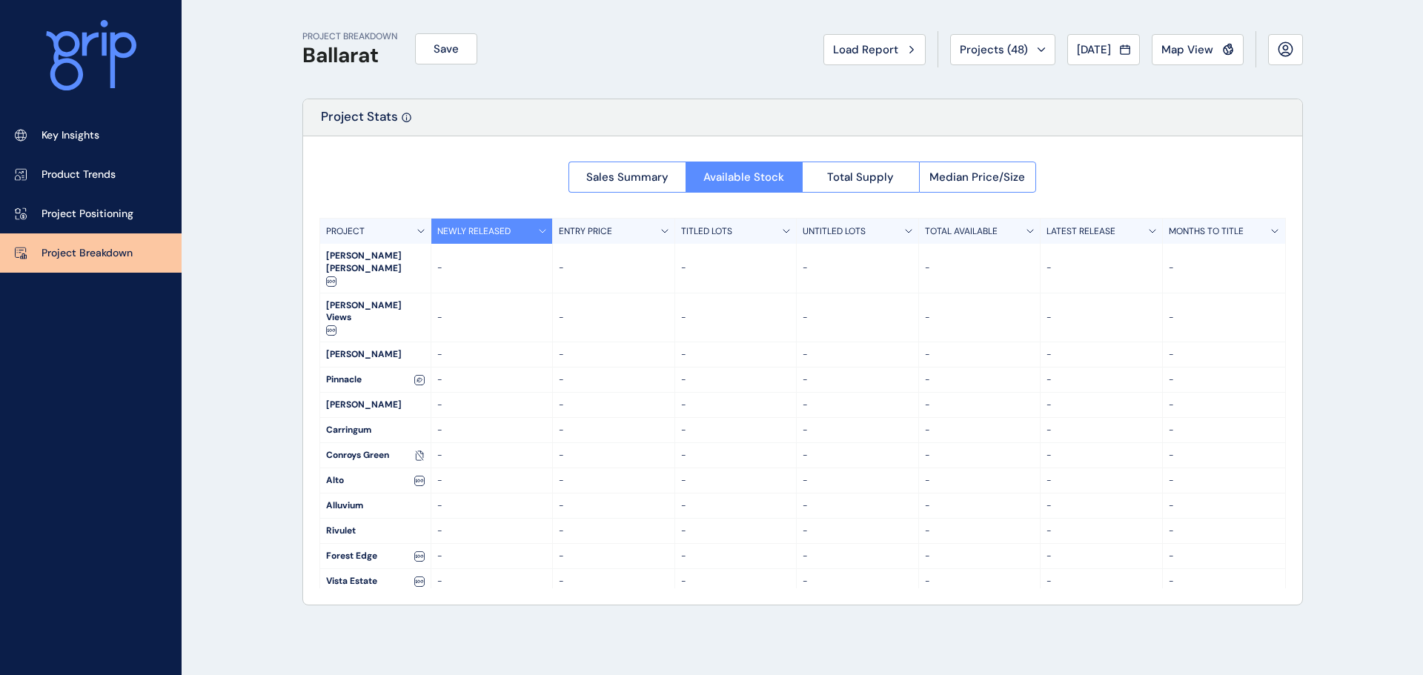  What do you see at coordinates (360, 122) in the screenshot?
I see `p: Project Stats` at bounding box center [360, 122].